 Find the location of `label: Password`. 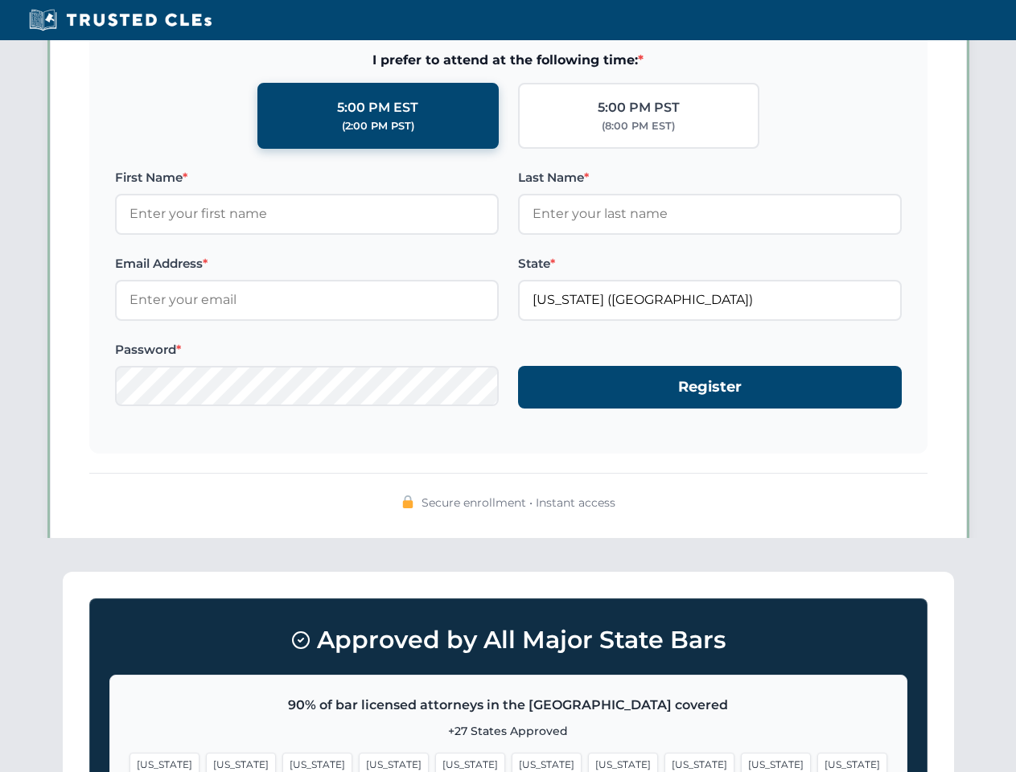

label: Password is located at coordinates (306, 350).